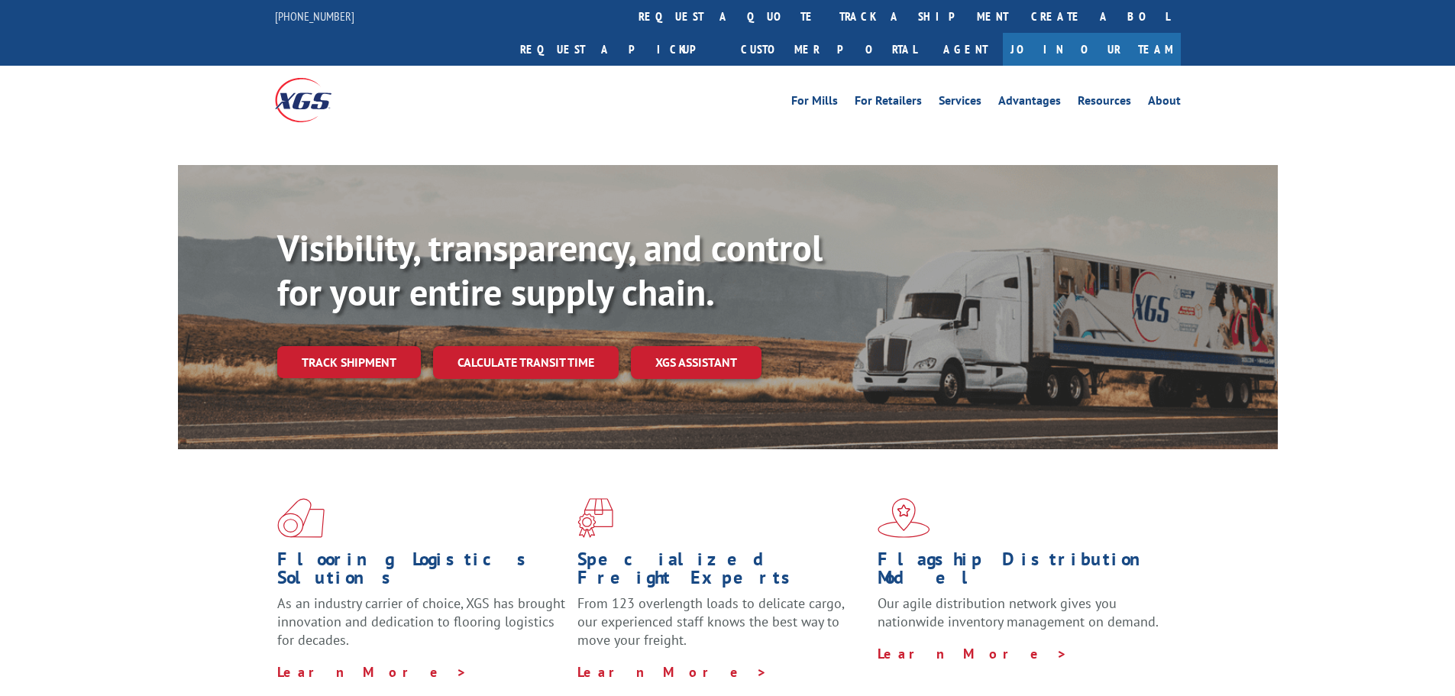  I want to click on a: For Mills, so click(814, 103).